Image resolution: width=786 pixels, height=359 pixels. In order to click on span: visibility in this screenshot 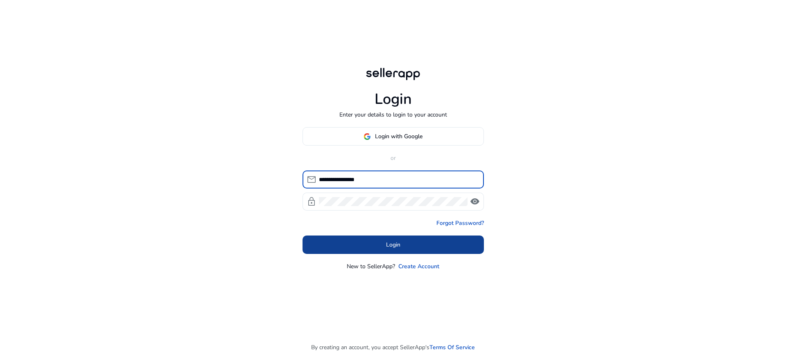, I will do `click(475, 202)`.